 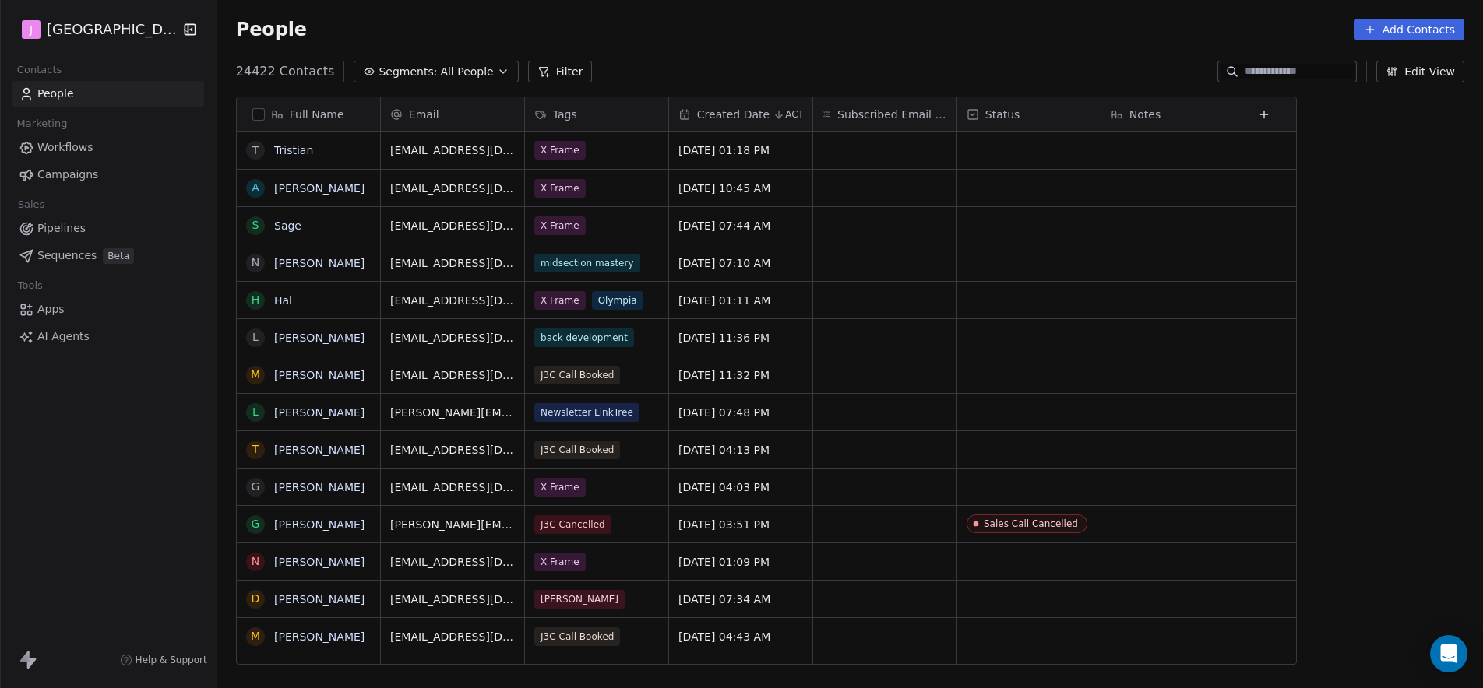 What do you see at coordinates (587, 263) in the screenshot?
I see `span: midsection mastery` at bounding box center [587, 263].